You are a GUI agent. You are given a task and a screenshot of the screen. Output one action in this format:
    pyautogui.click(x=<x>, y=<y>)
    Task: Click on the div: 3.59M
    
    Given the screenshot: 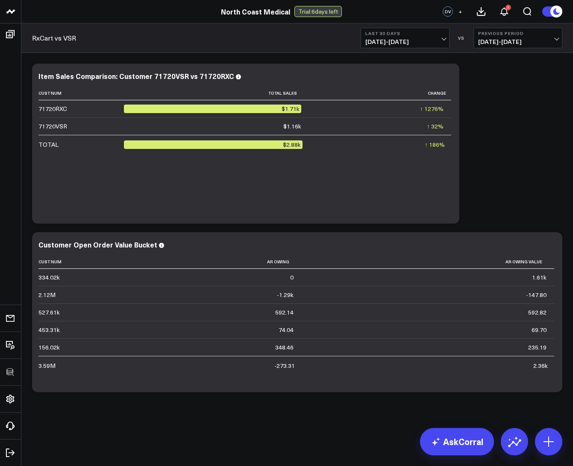 What is the action you would take?
    pyautogui.click(x=47, y=366)
    